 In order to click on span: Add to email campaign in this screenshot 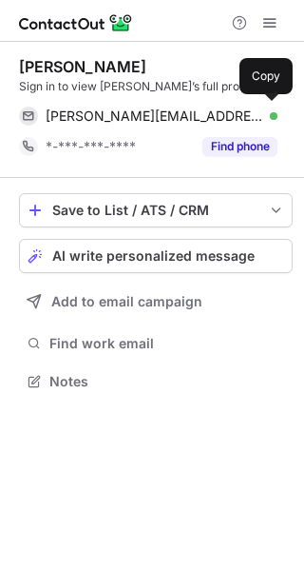, I will do `click(126, 301)`.